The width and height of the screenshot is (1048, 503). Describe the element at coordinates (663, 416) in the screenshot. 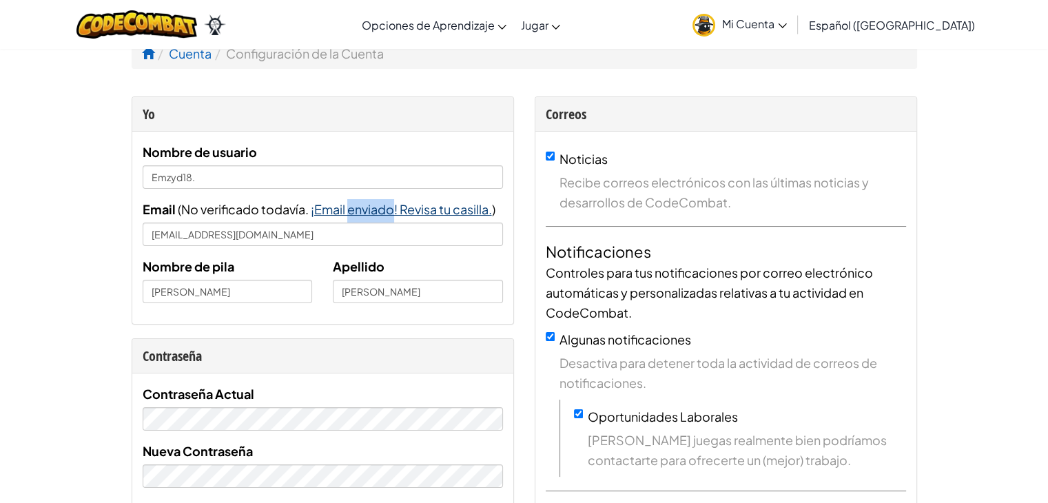

I see `label: Oportunidades Laborales` at that location.